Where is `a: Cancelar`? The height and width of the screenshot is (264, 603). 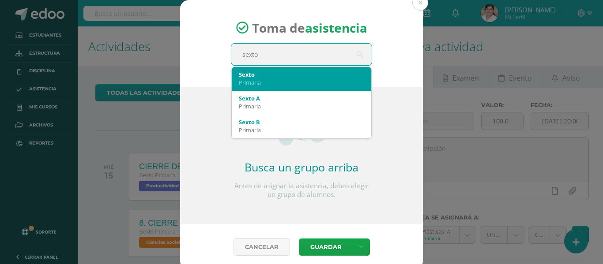
a: Cancelar is located at coordinates (262, 247).